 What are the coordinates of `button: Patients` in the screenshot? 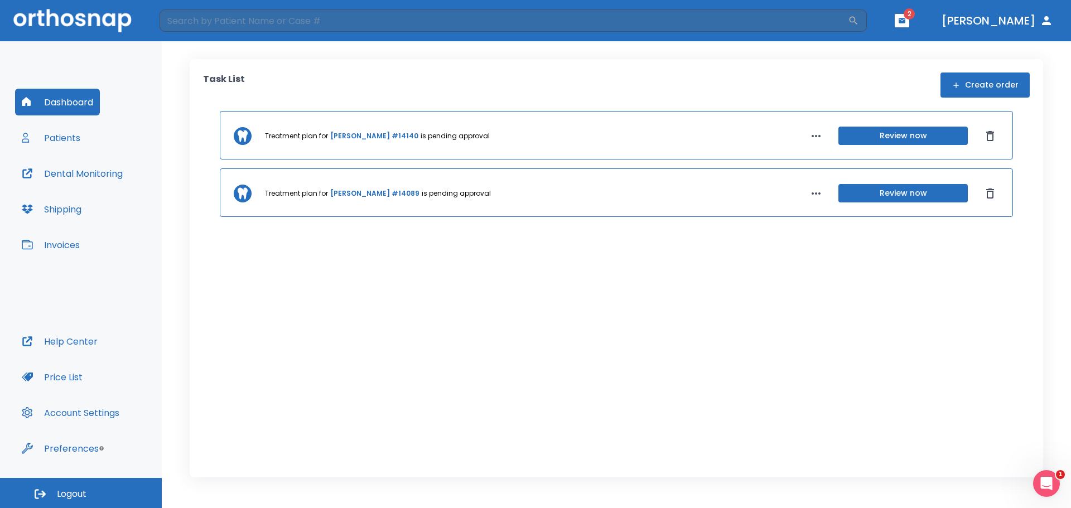 It's located at (51, 138).